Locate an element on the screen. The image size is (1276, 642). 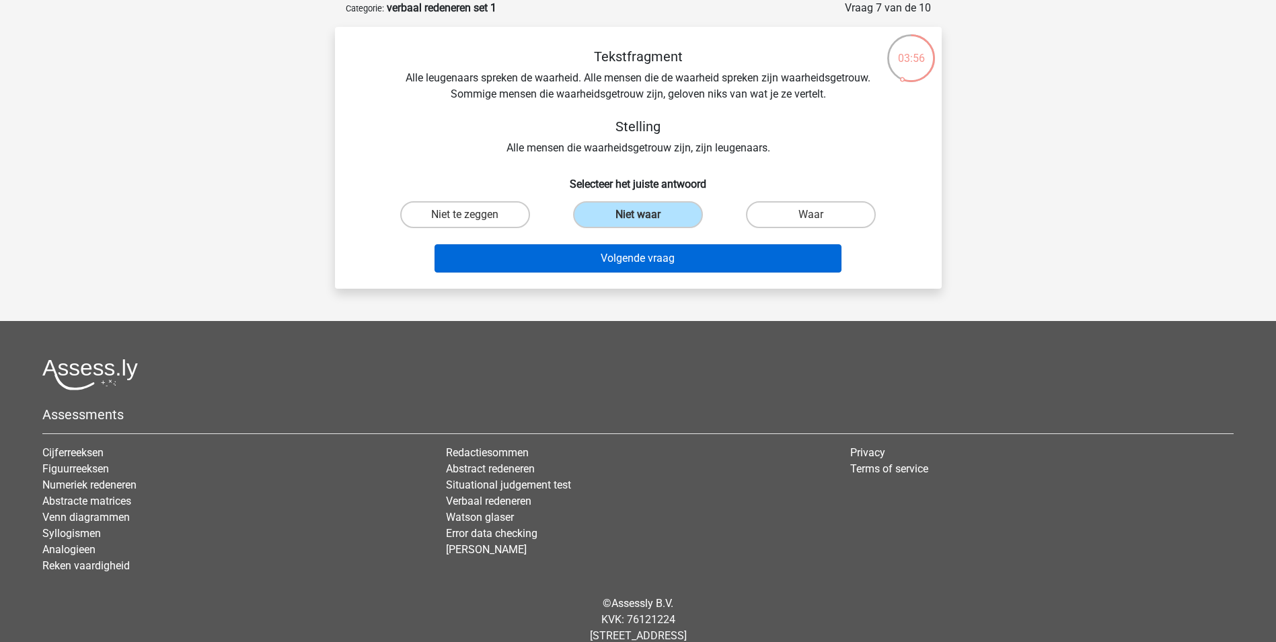
strong: verbaal redeneren set 1 is located at coordinates (441, 7).